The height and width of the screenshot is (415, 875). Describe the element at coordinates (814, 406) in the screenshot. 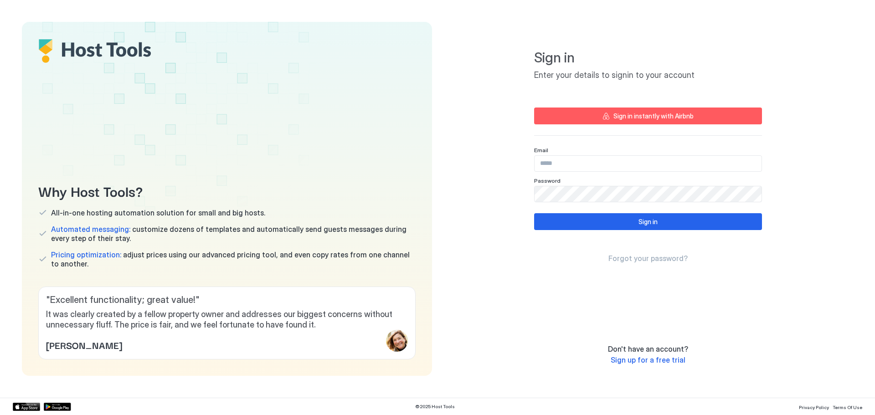

I see `a: Privacy Policy` at that location.